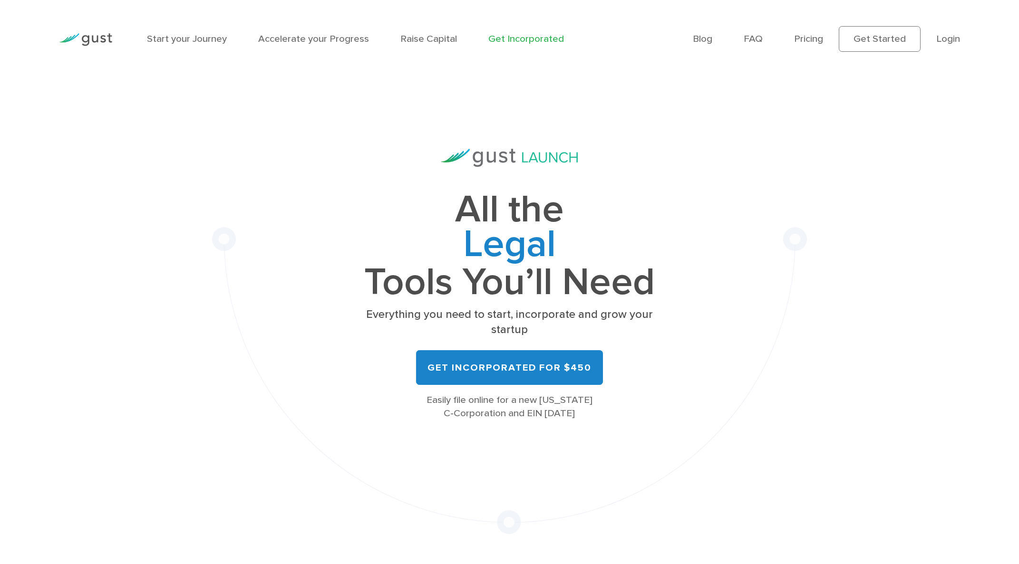 The height and width of the screenshot is (564, 1019). I want to click on a: Raise Capital, so click(428, 39).